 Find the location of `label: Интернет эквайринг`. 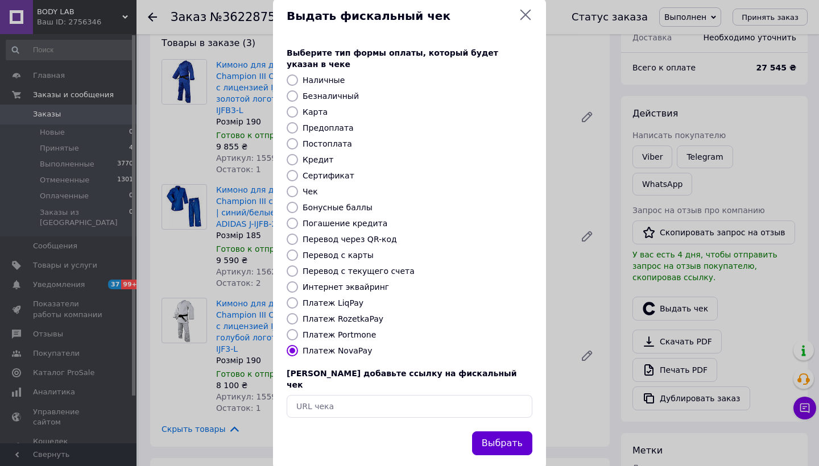

label: Интернет эквайринг is located at coordinates (346, 287).